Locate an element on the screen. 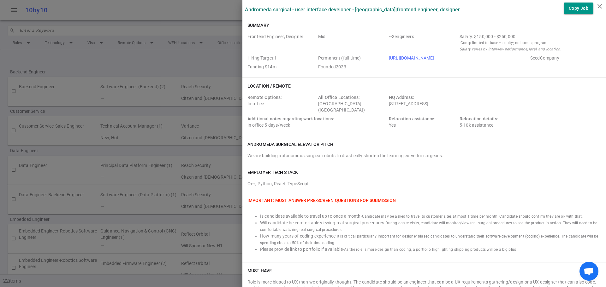 The height and width of the screenshot is (287, 606). li: Will candidate be comfortable viewing real surgical procedures - is located at coordinates (430, 227).